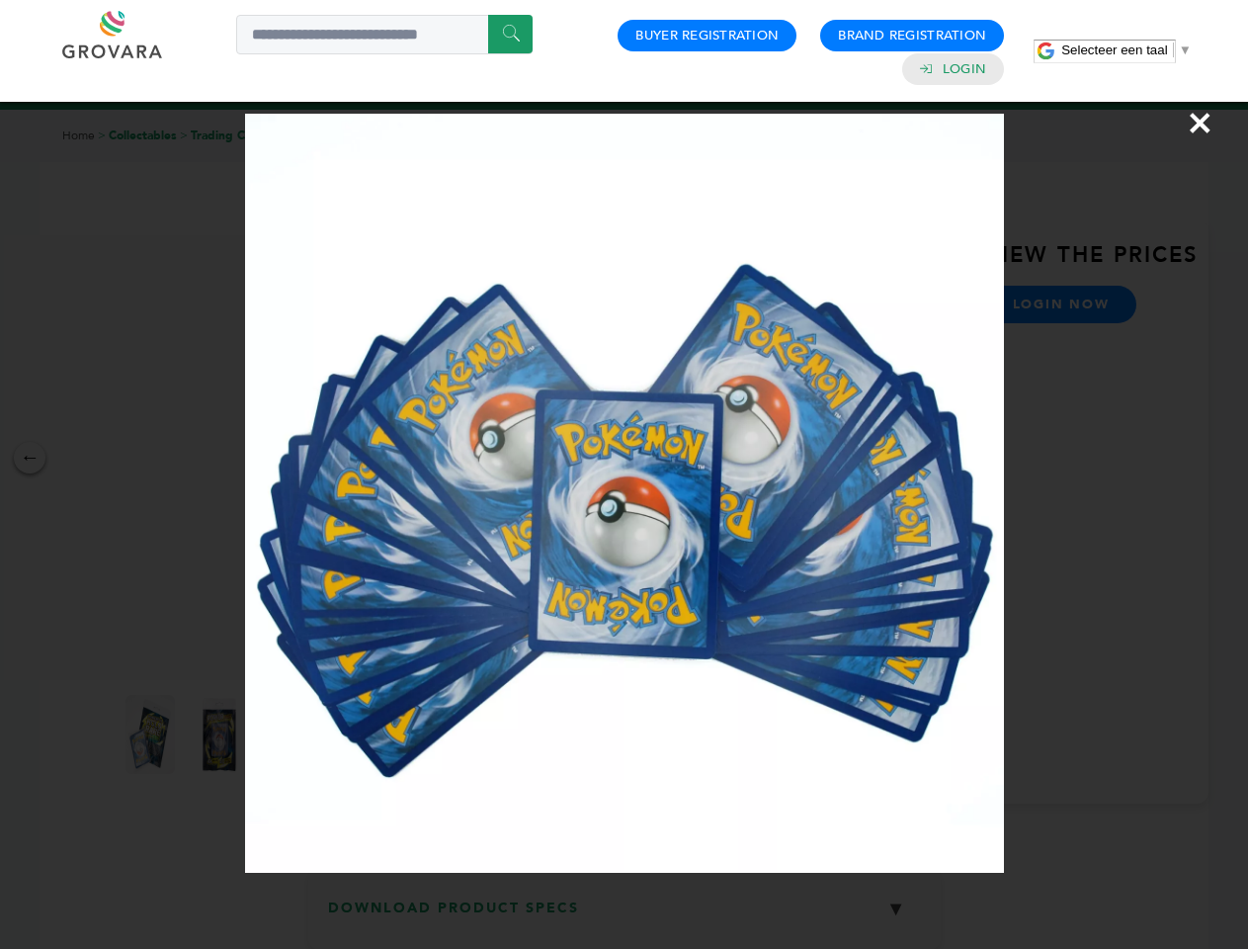 Image resolution: width=1248 pixels, height=949 pixels. Describe the element at coordinates (1127, 49) in the screenshot. I see `a: Selecteer een taal​` at that location.